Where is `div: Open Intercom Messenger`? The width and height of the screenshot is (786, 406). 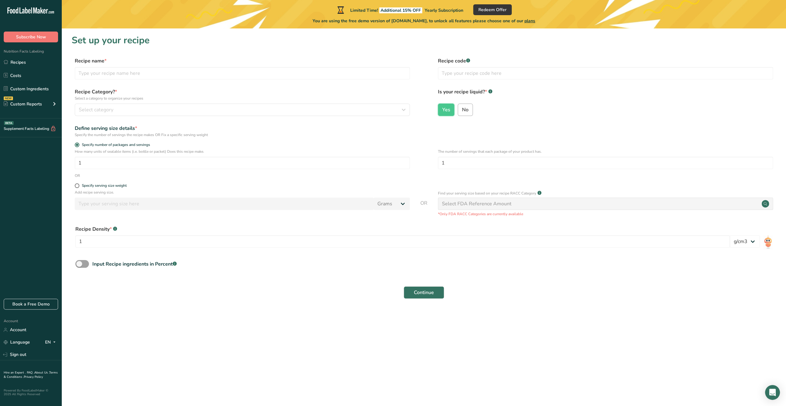 div: Open Intercom Messenger is located at coordinates (773, 392).